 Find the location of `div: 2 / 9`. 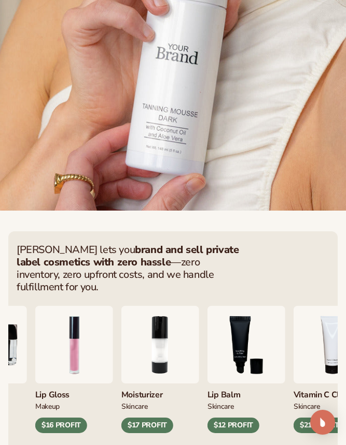

div: 2 / 9 is located at coordinates (160, 370).